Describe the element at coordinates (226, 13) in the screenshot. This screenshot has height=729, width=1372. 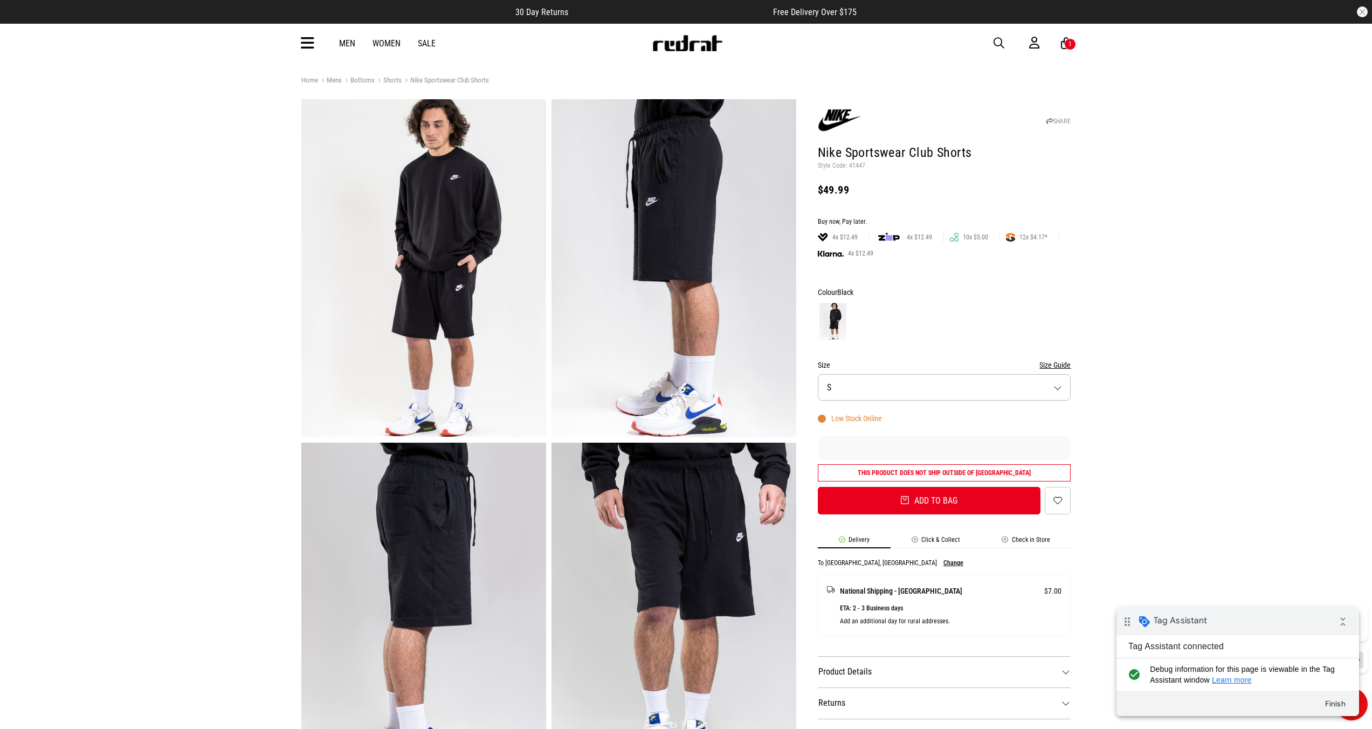
I see `i: Collapse debug badge` at that location.